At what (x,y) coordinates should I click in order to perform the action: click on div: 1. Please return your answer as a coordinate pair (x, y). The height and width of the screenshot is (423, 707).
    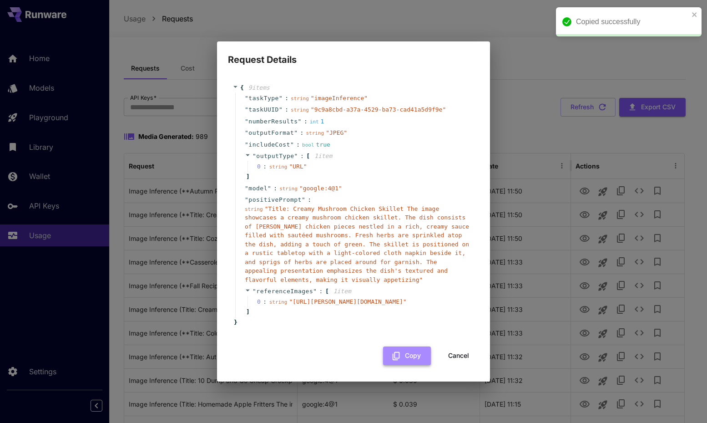
    Looking at the image, I should click on (317, 121).